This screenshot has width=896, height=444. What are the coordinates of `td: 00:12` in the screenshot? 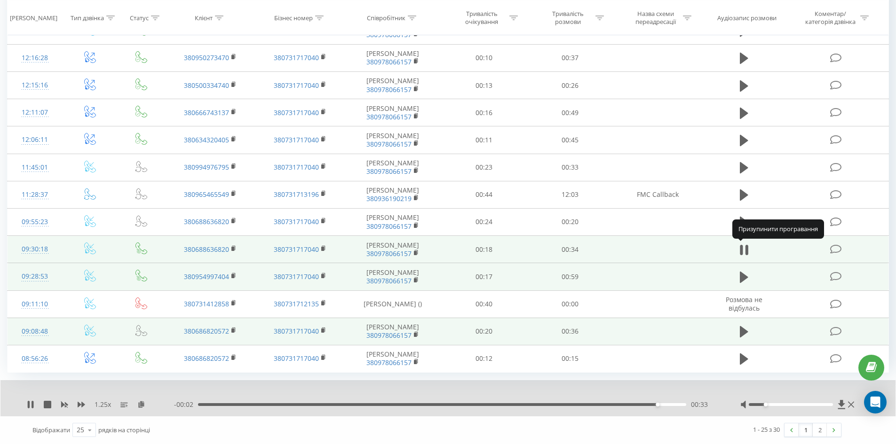 It's located at (484, 359).